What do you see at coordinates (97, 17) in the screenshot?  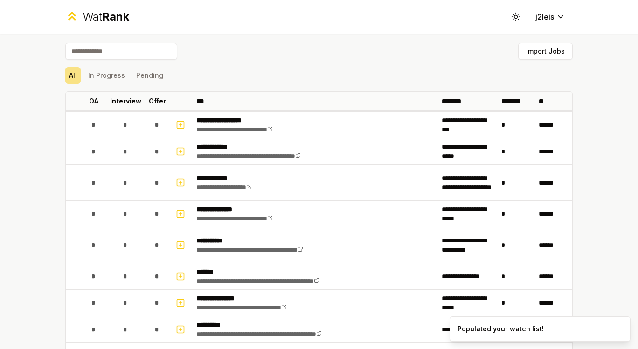 I see `a: WatRank` at bounding box center [97, 17].